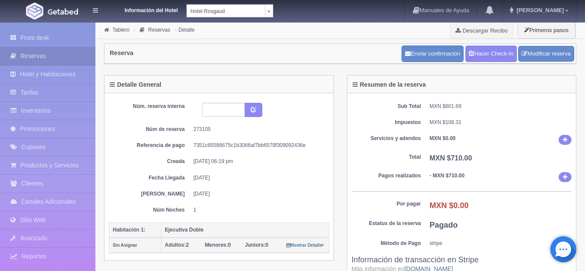  Describe the element at coordinates (150, 178) in the screenshot. I see `dt: Fecha Llegada` at that location.